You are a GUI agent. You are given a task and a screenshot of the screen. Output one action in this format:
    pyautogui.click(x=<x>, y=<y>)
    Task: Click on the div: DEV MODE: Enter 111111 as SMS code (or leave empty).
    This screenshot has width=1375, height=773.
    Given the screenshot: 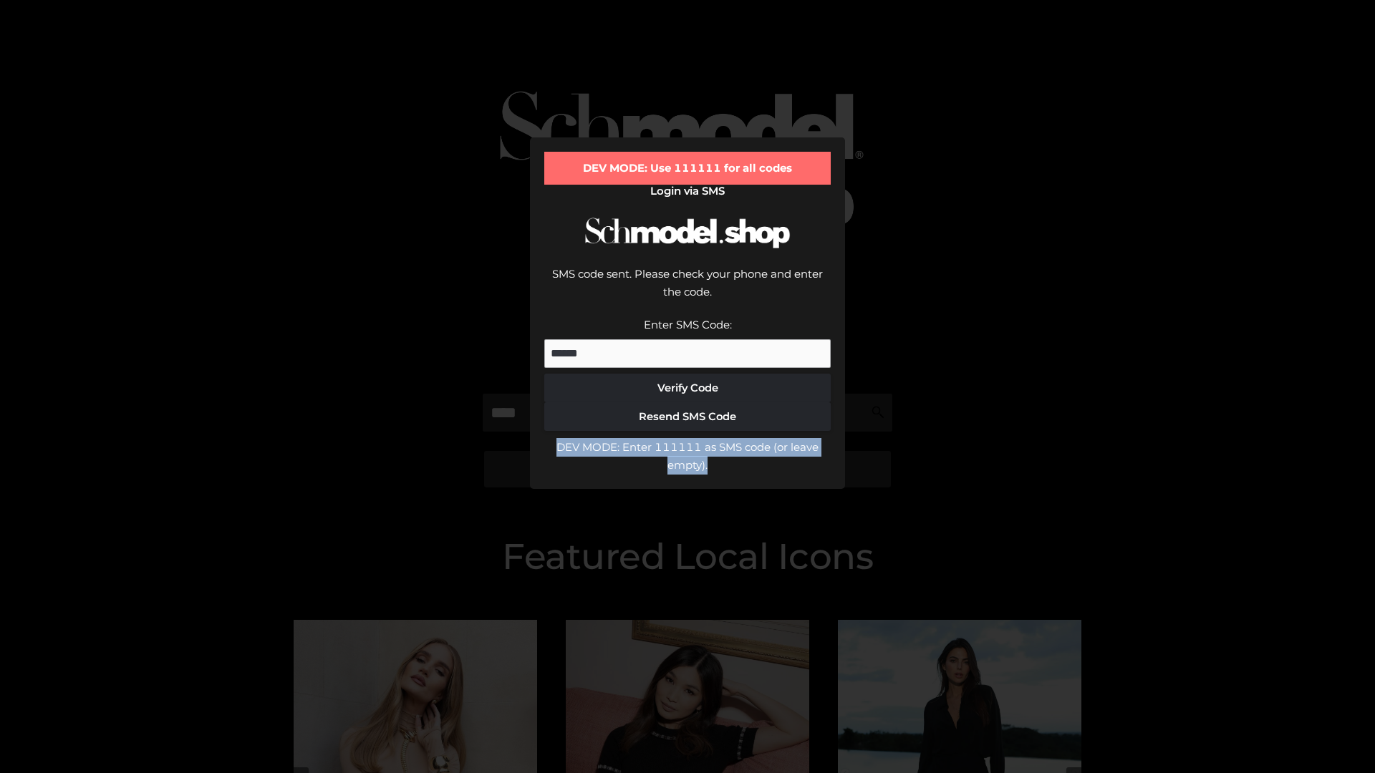 What is the action you would take?
    pyautogui.click(x=687, y=456)
    